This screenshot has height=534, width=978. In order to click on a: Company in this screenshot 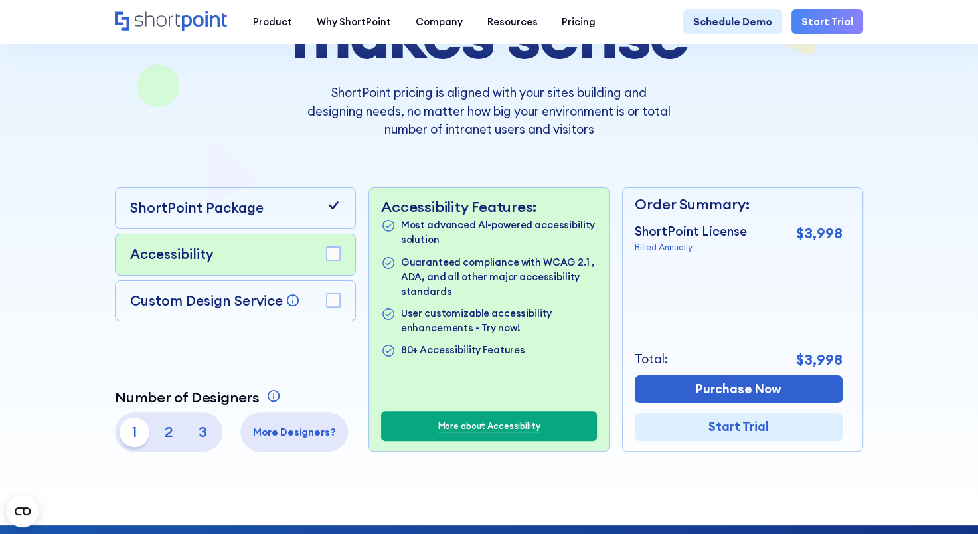, I will do `click(439, 21)`.